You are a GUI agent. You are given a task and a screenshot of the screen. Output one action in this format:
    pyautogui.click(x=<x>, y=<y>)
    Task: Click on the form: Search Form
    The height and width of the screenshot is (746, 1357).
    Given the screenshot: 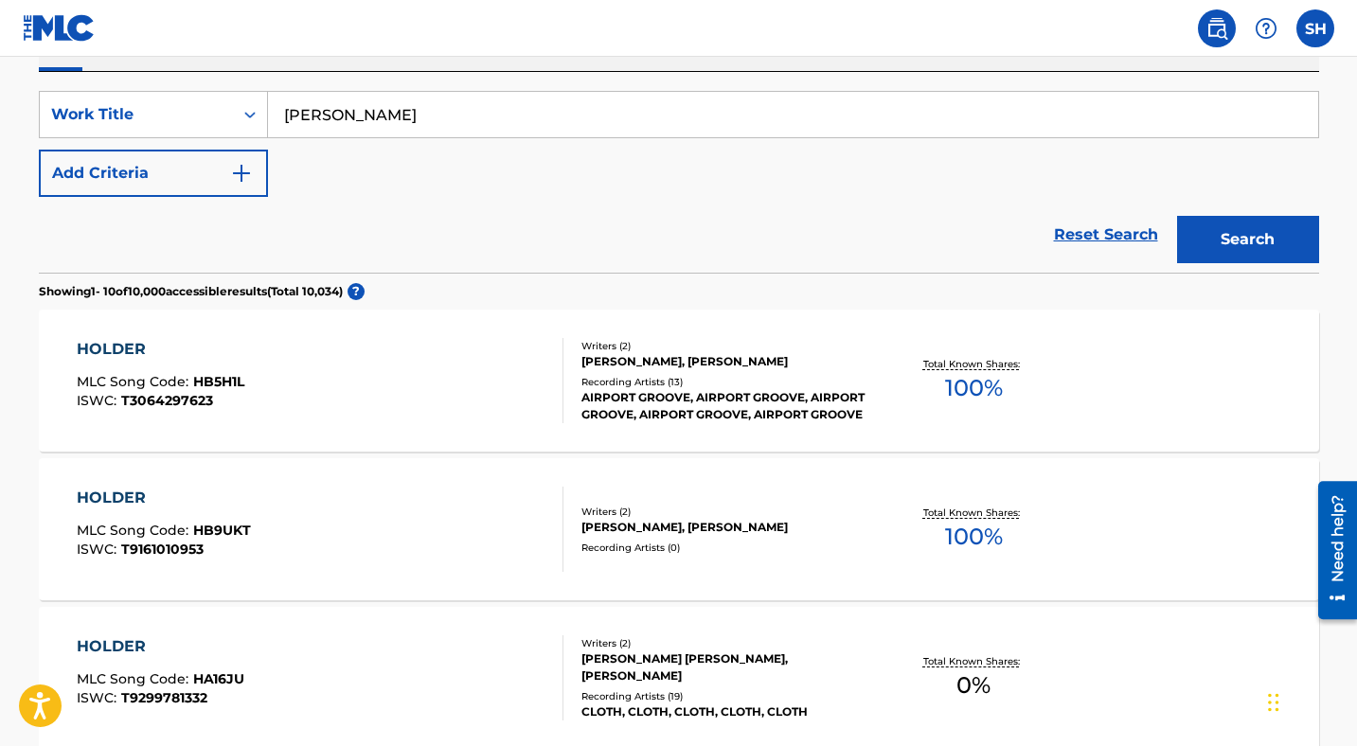 What is the action you would take?
    pyautogui.click(x=679, y=182)
    